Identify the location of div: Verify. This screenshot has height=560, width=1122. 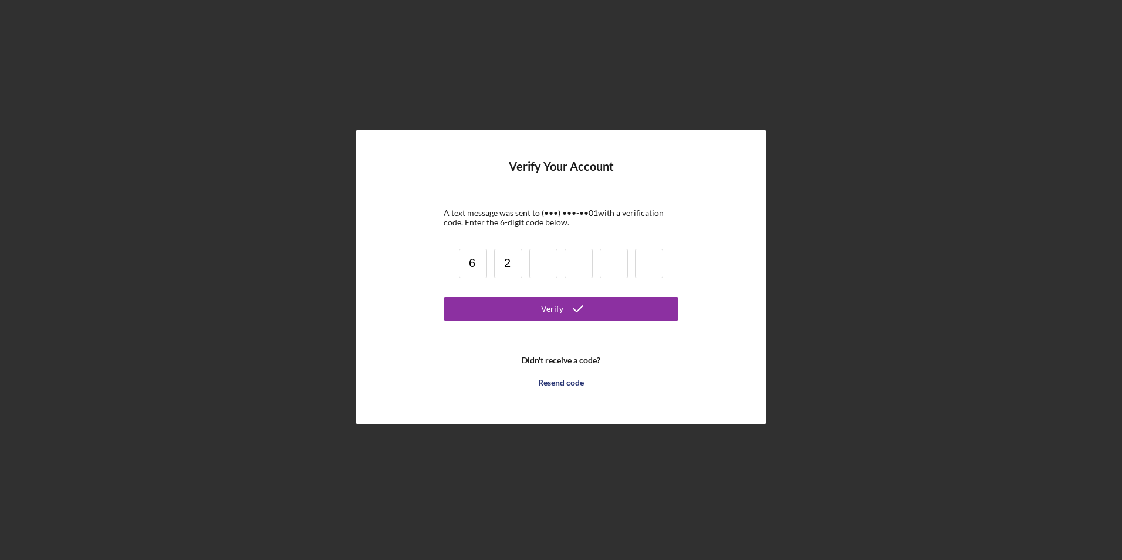
(552, 309).